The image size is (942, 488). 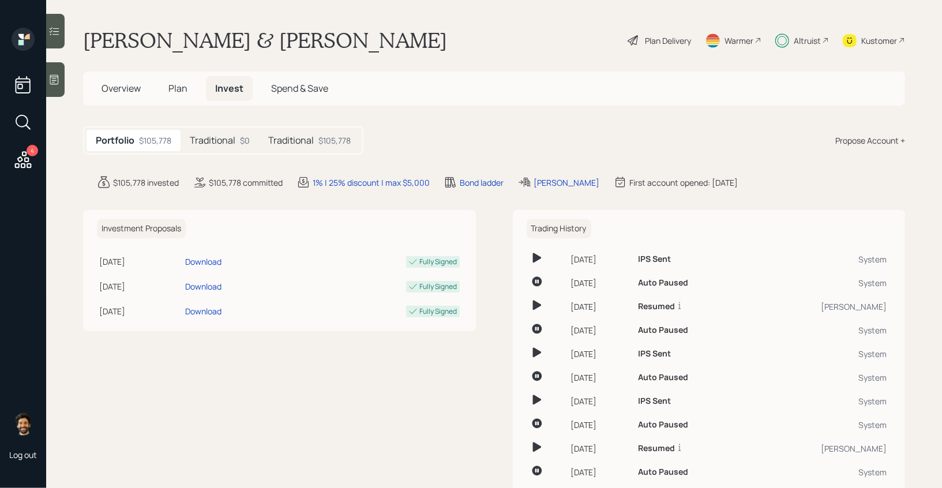 I want to click on div: Warmer, so click(x=739, y=40).